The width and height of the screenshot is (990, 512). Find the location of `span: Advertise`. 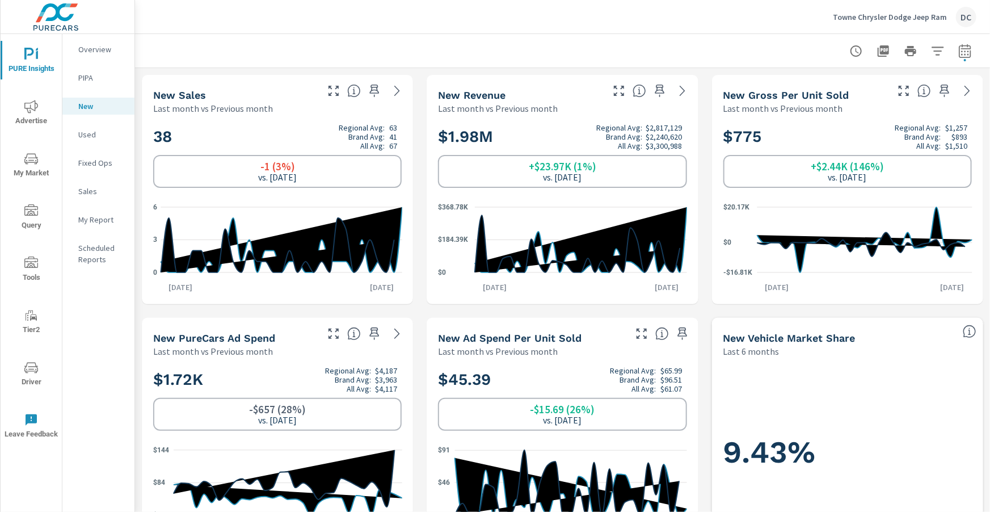

span: Advertise is located at coordinates (31, 113).